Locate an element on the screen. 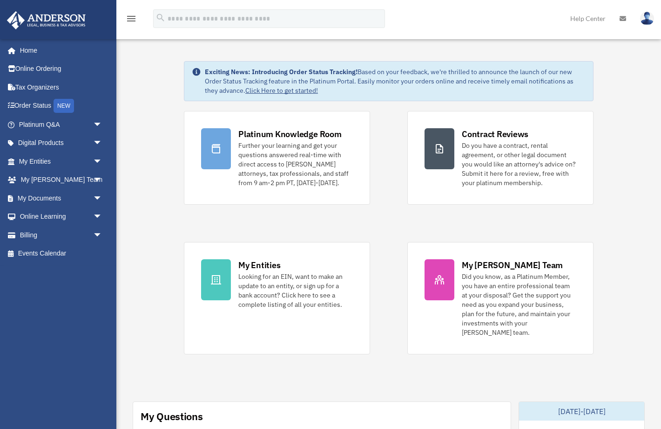 This screenshot has width=661, height=429. div: Contract Reviews is located at coordinates (495, 134).